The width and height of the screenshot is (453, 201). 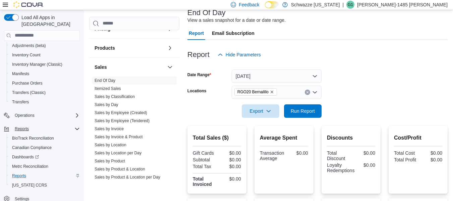 I want to click on span: Sales by Invoice, so click(x=109, y=129).